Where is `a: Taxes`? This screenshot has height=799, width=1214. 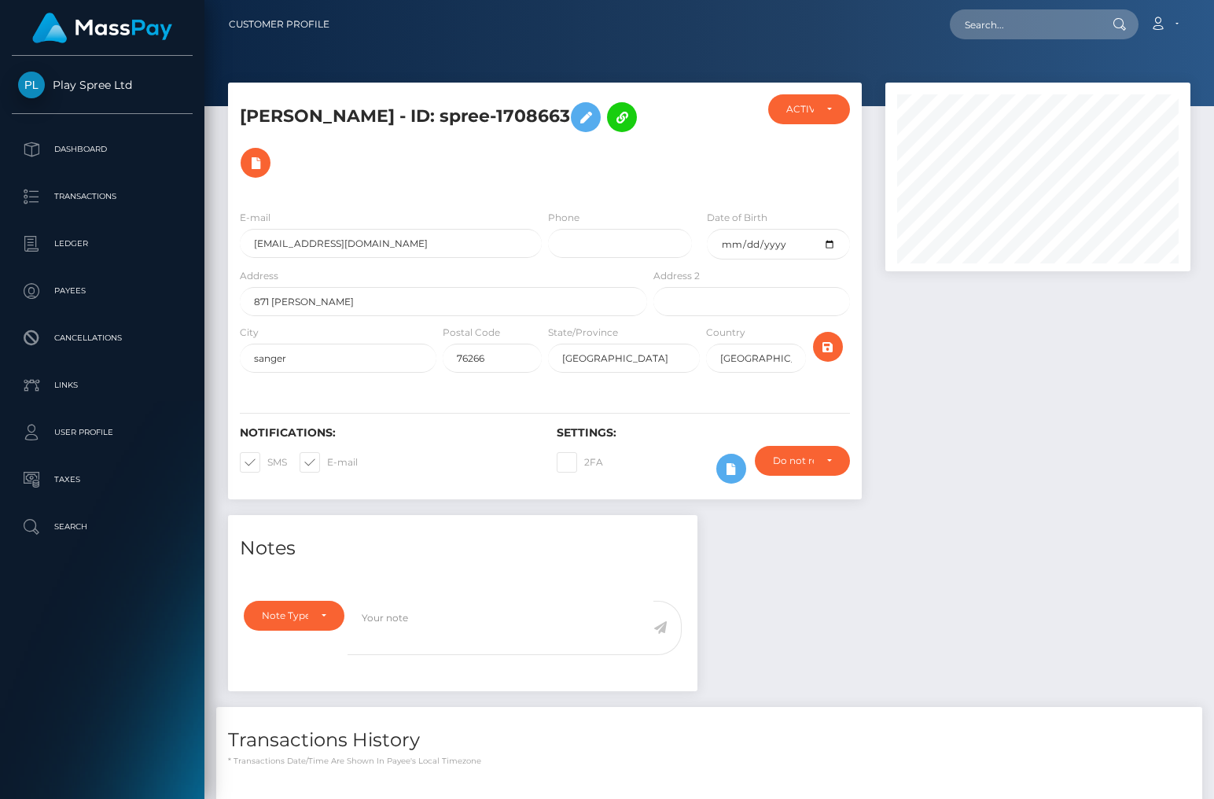
a: Taxes is located at coordinates (102, 479).